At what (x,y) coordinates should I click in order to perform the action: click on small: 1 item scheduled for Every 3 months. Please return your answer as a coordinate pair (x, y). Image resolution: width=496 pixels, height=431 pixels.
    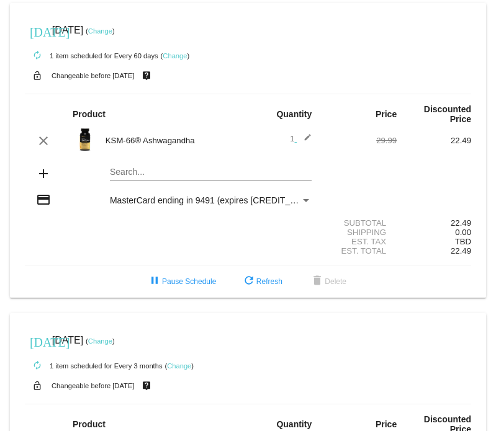
    Looking at the image, I should click on (94, 366).